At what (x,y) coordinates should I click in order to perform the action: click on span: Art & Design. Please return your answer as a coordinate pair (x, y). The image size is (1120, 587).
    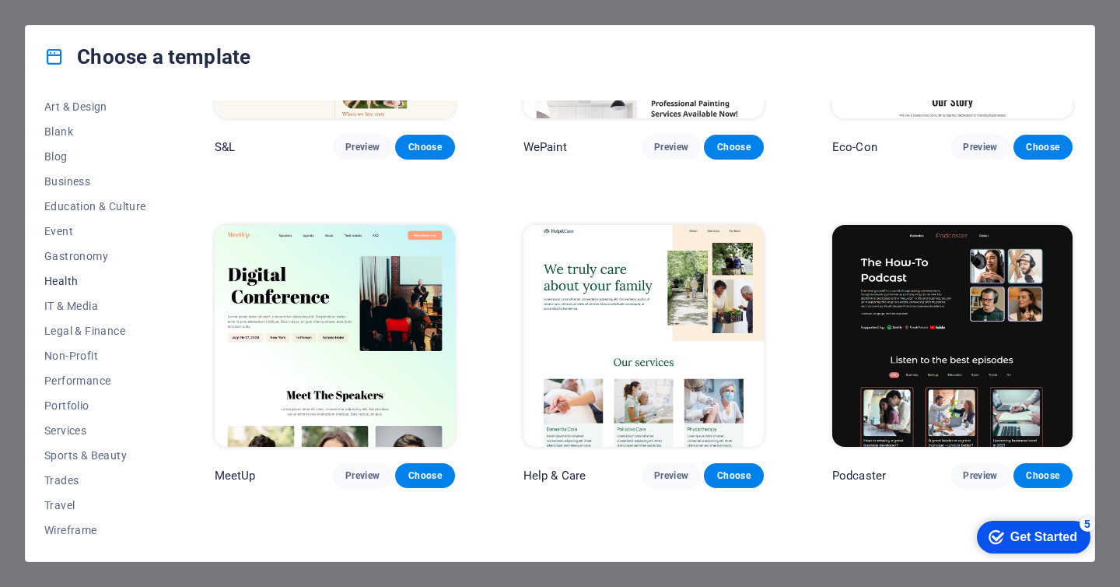
    Looking at the image, I should click on (95, 107).